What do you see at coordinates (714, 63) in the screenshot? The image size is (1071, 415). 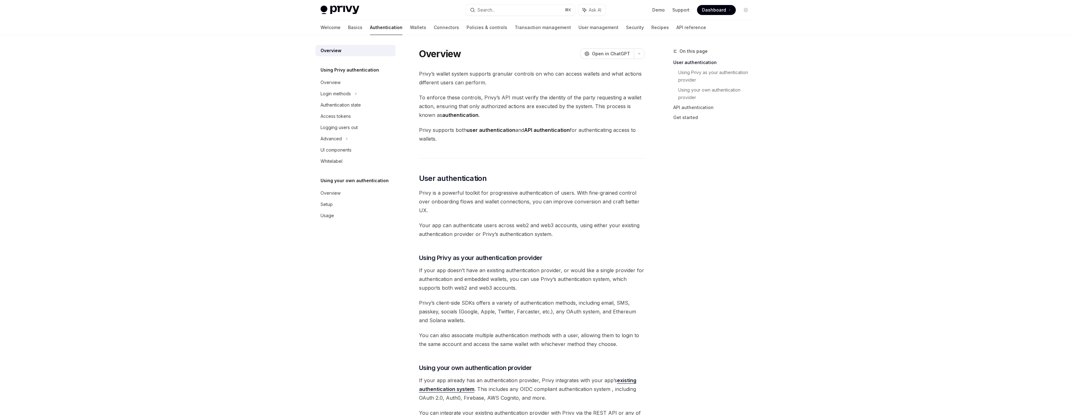 I see `a: User authentication` at bounding box center [714, 63].